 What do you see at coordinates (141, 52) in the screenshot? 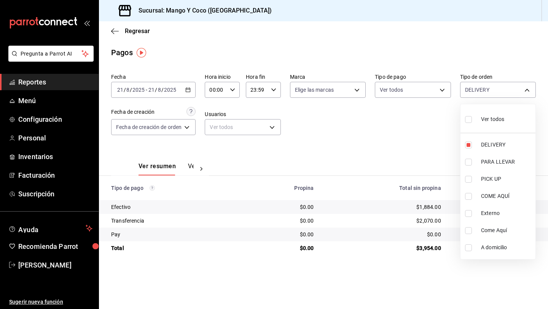
I see `img: Tooltip marker` at bounding box center [141, 52].